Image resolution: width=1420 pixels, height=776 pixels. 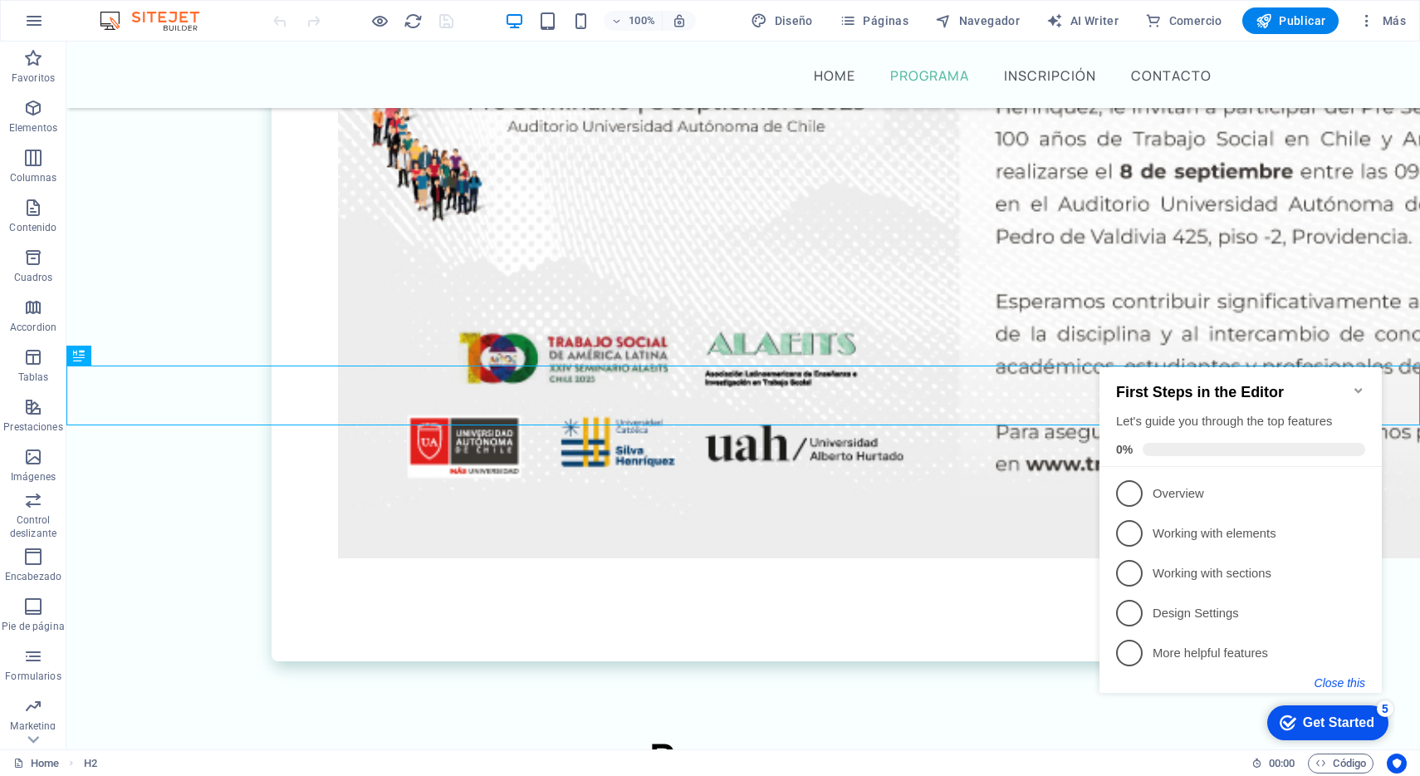 What do you see at coordinates (247, 340) in the screenshot?
I see `button: Close this` at bounding box center [247, 340].